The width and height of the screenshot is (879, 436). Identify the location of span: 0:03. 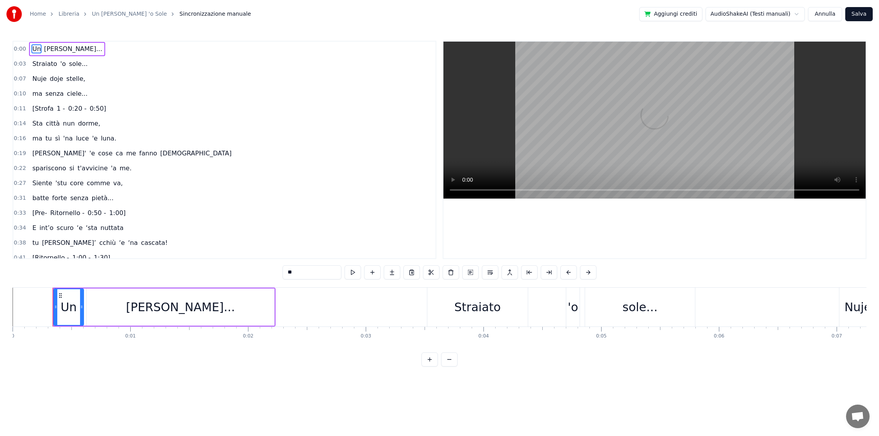
(20, 64).